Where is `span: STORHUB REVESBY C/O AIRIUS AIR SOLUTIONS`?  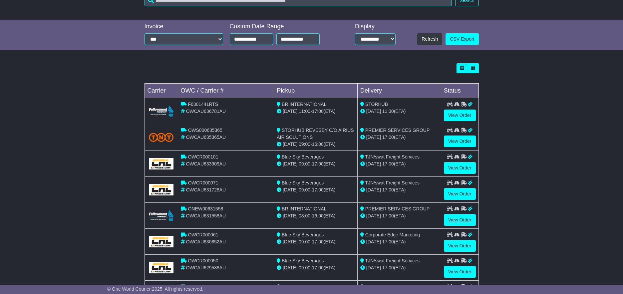
span: STORHUB REVESBY C/O AIRIUS AIR SOLUTIONS is located at coordinates (315, 134).